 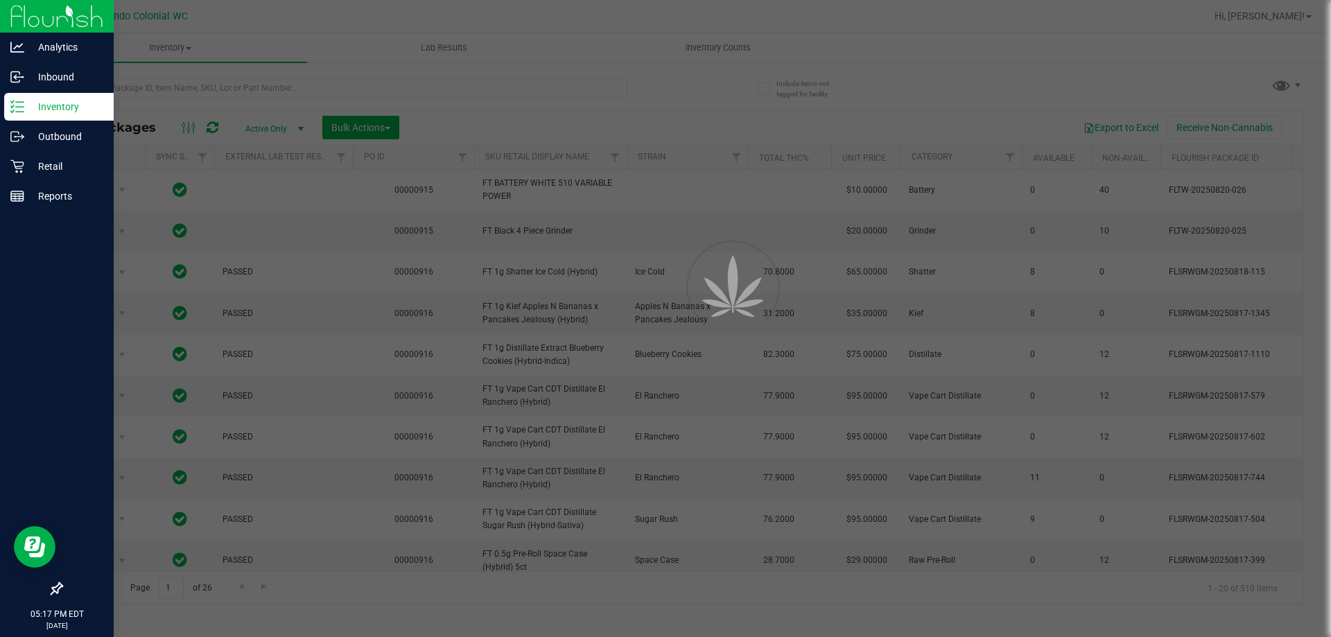 I want to click on p: Retail, so click(x=66, y=166).